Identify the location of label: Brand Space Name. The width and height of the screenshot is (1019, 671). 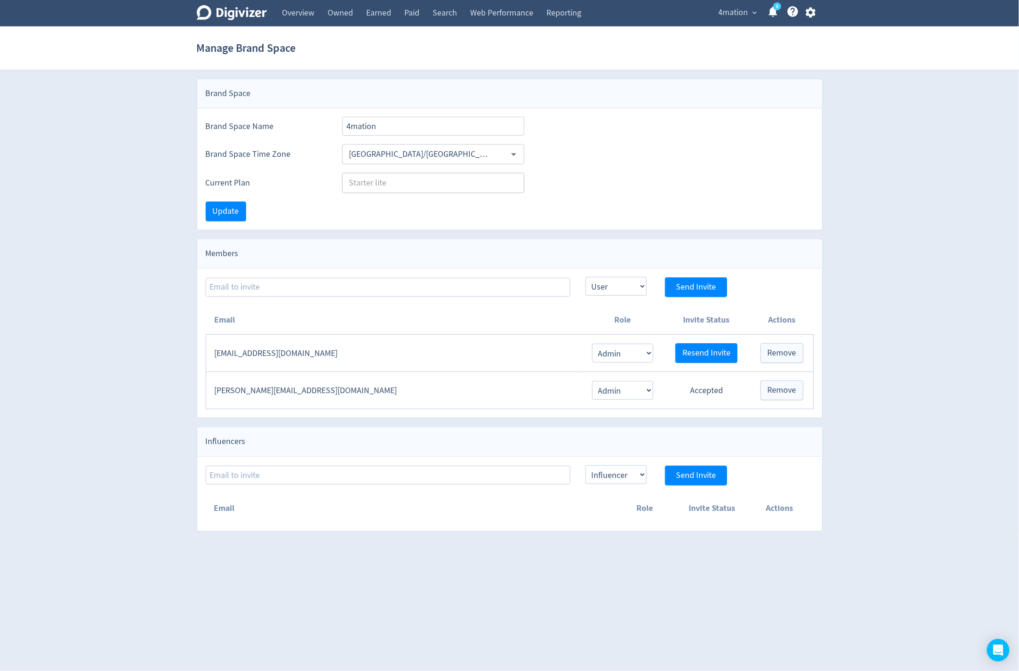
(266, 126).